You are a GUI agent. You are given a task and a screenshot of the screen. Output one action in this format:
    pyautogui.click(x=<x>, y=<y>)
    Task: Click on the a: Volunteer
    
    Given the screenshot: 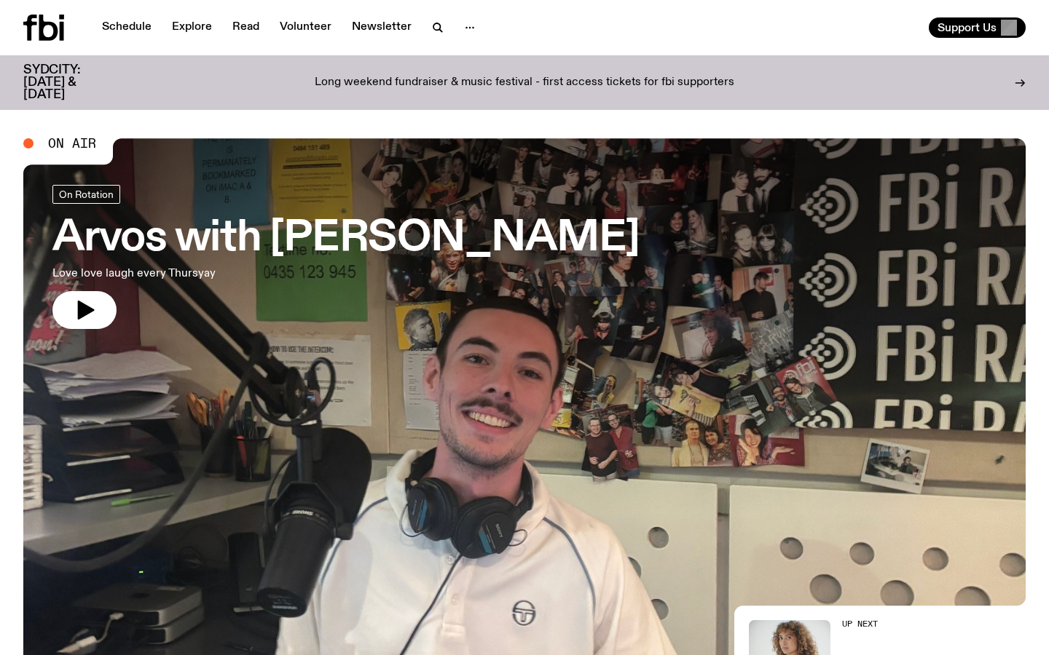 What is the action you would take?
    pyautogui.click(x=305, y=28)
    